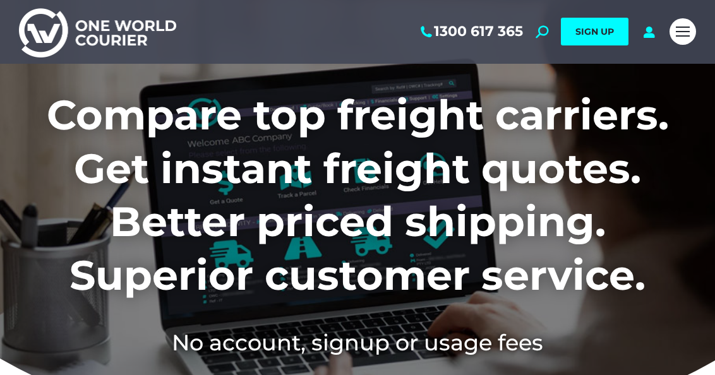 This screenshot has width=715, height=375. I want to click on a: SIGN UP, so click(595, 32).